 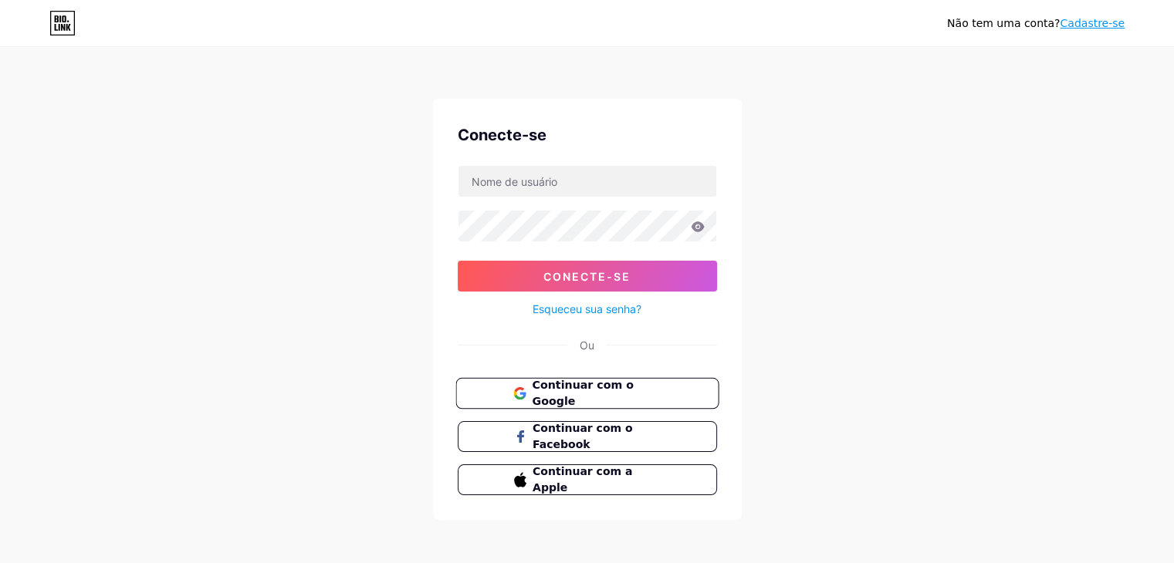 I want to click on button: Continuar com o Google, so click(x=586, y=394).